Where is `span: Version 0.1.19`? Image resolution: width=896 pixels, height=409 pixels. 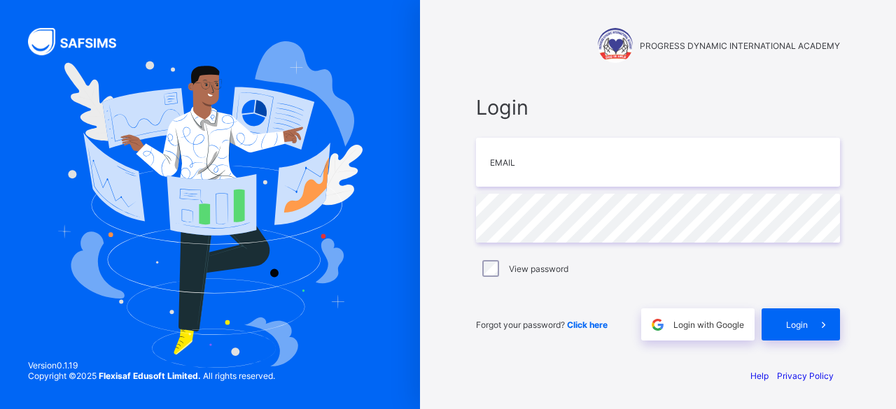
span: Version 0.1.19 is located at coordinates (151, 365).